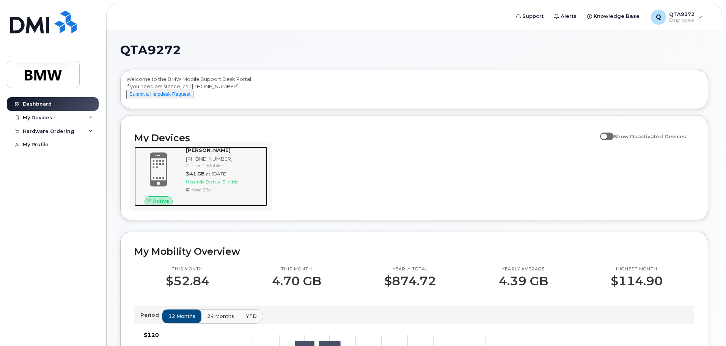  What do you see at coordinates (225, 165) in the screenshot?
I see `div: Carrier: T-Mobile` at bounding box center [225, 165].